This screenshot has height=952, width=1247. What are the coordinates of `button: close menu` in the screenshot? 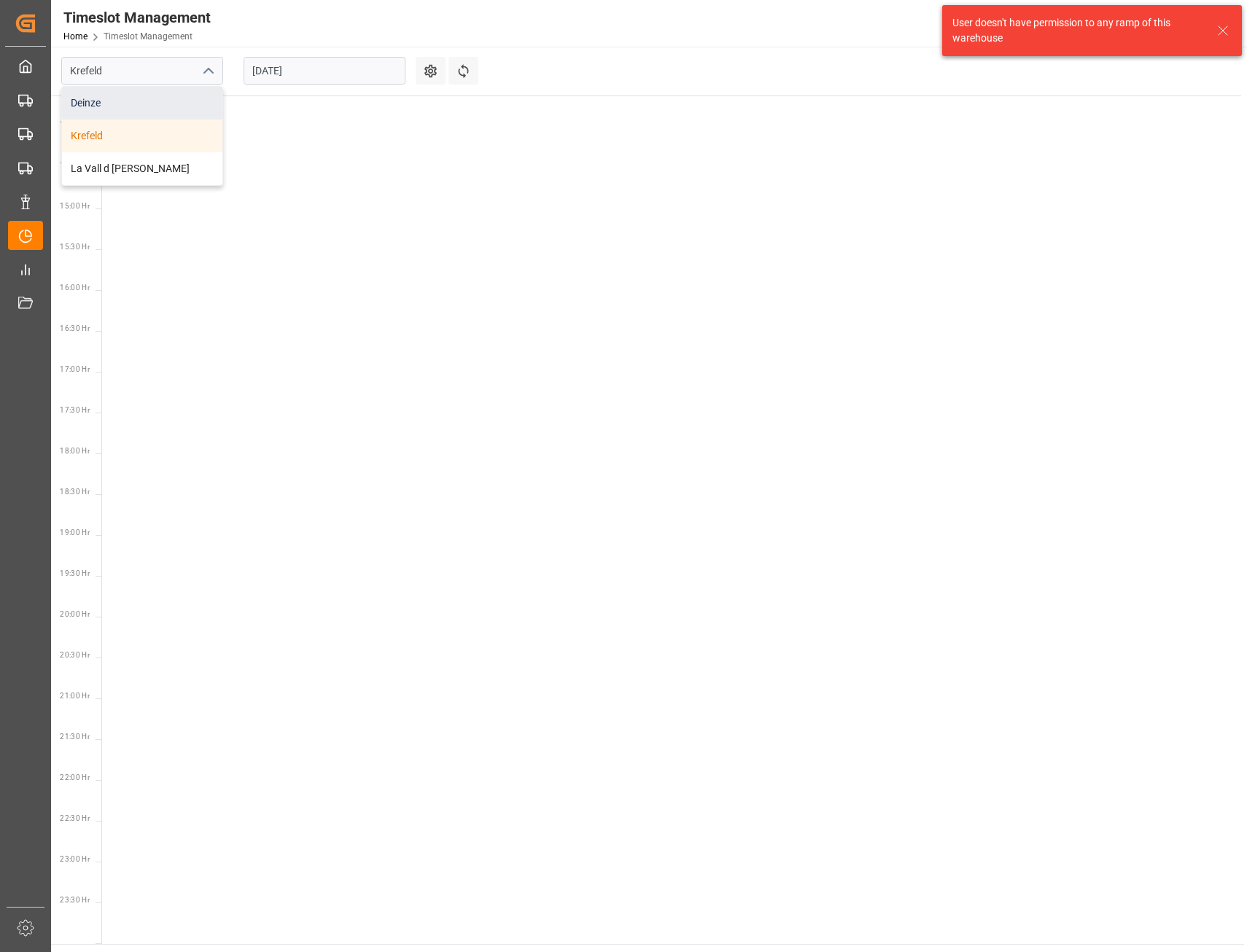 It's located at (207, 71).